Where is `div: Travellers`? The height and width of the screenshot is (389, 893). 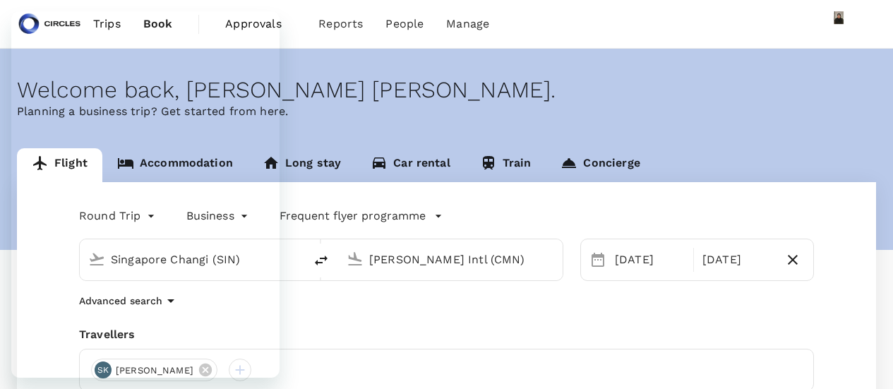
div: Travellers is located at coordinates (446, 335).